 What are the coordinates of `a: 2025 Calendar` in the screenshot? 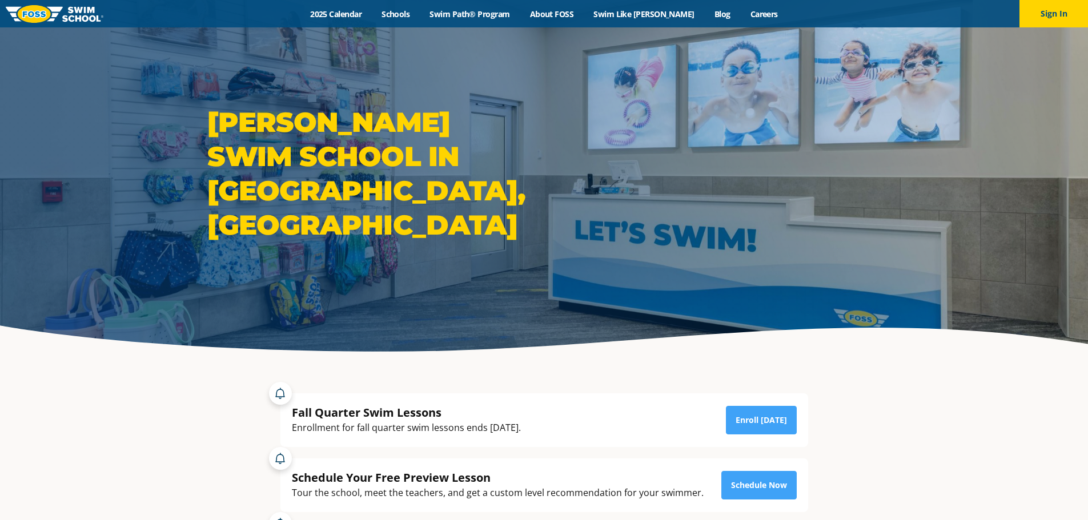 It's located at (336, 14).